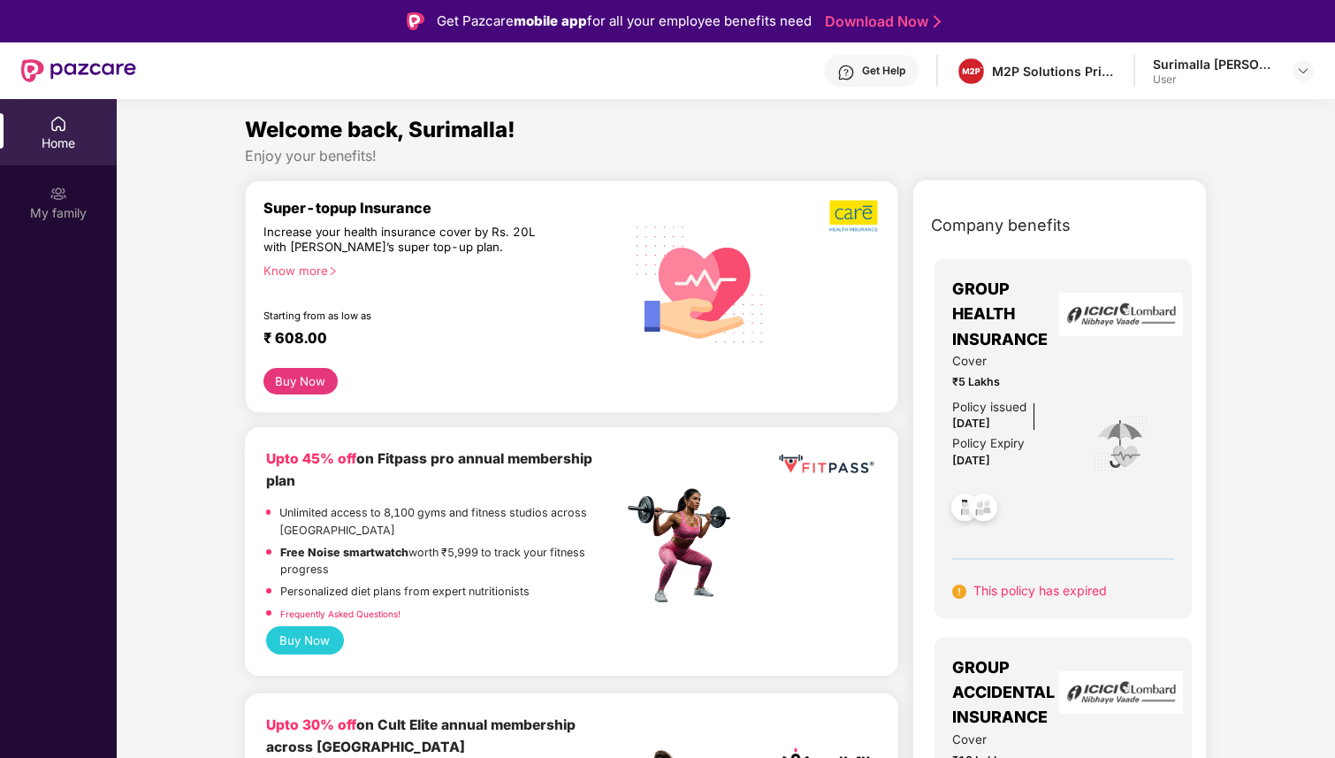 The height and width of the screenshot is (758, 1335). What do you see at coordinates (58, 194) in the screenshot?
I see `img: svg+xml;base64,PHN2ZyB3aWR0aD0iMjAiIGhlaWdodD0iMjAiIHZpZXdCb3g9IjAgMCAyMCAyMCIgZmlsbD0ibm9uZSIgeG...` at bounding box center [58, 194].